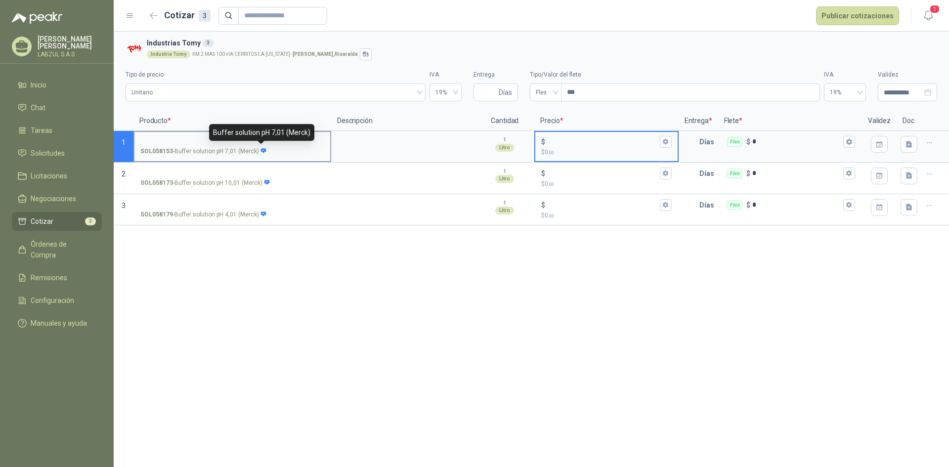 Image resolution: width=949 pixels, height=467 pixels. Describe the element at coordinates (59, 323) in the screenshot. I see `span: Manuales y ayuda` at that location.